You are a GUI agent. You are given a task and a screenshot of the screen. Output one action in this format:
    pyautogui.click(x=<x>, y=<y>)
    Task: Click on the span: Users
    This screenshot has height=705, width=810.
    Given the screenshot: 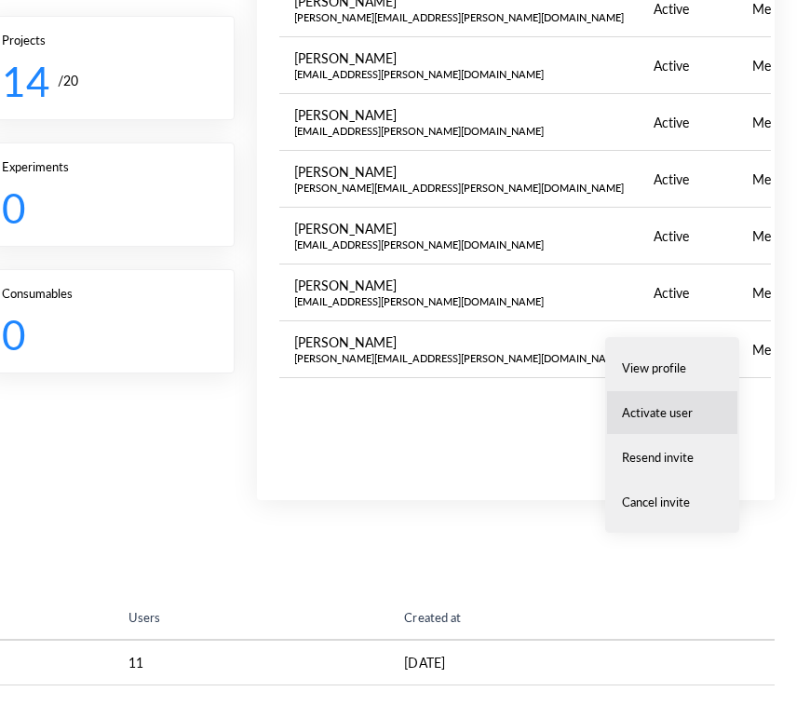 What is the action you would take?
    pyautogui.click(x=144, y=617)
    